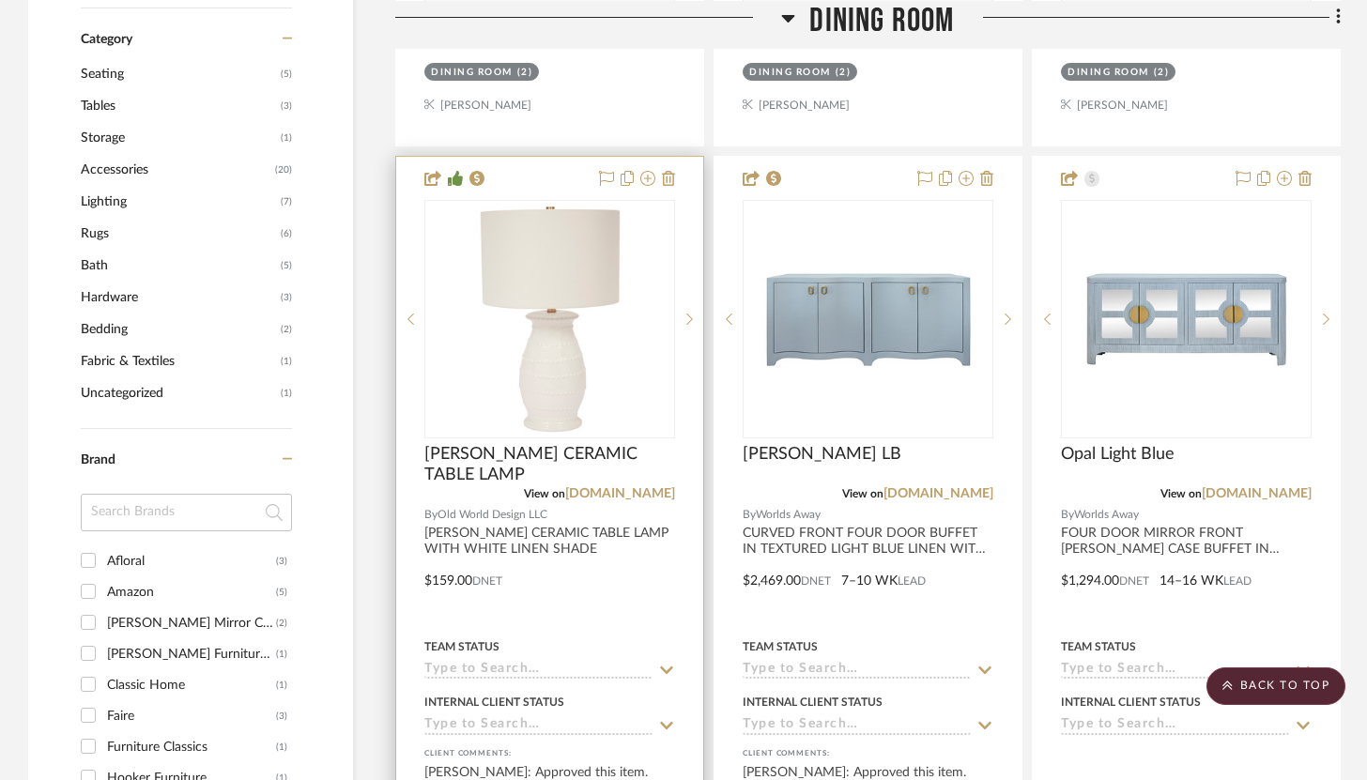  Describe the element at coordinates (286, 202) in the screenshot. I see `span: (7)` at that location.